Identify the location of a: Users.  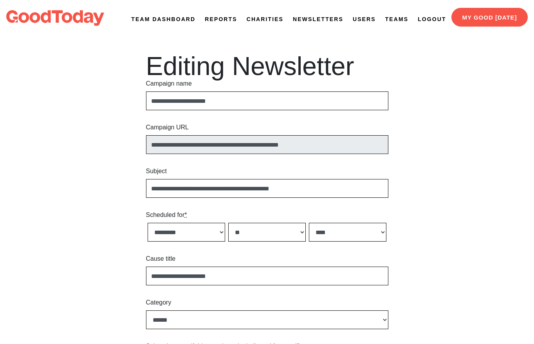
(364, 19).